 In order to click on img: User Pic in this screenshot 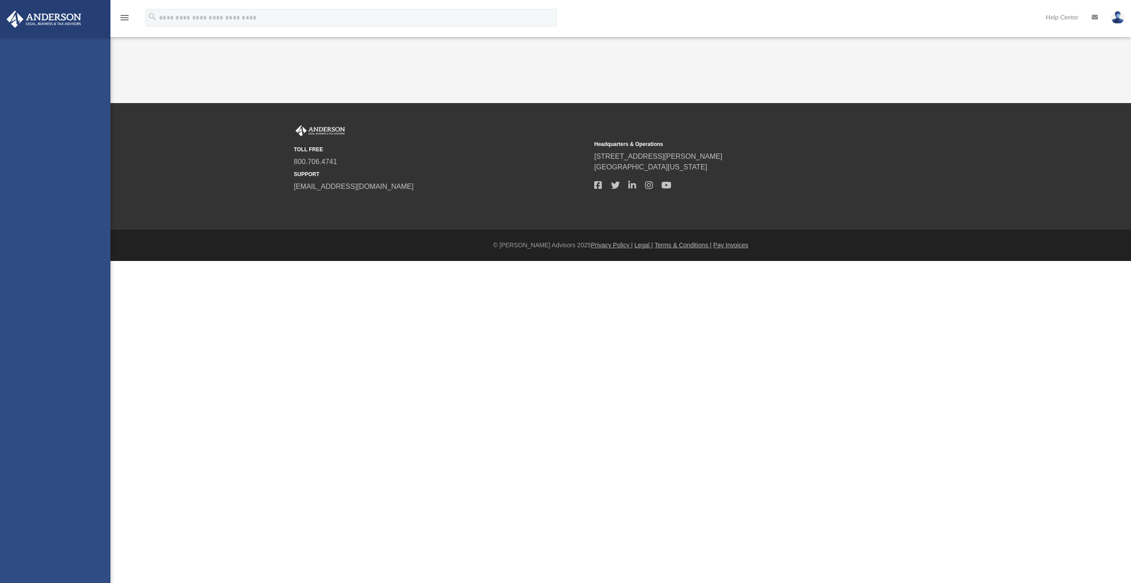, I will do `click(1118, 17)`.